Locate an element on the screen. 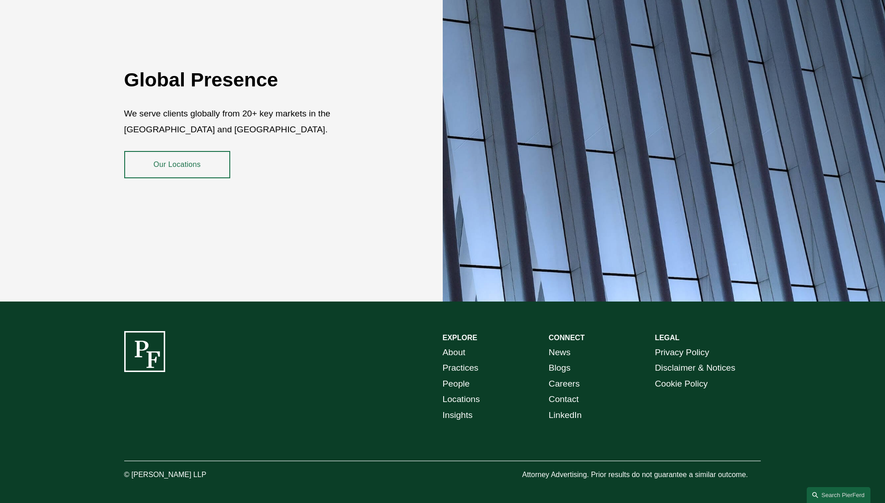 This screenshot has width=885, height=503. a: Insights is located at coordinates (458, 415).